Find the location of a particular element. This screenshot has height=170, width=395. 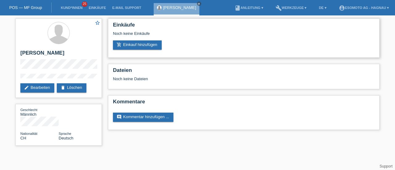

a: buildWerkzeuge ▾ is located at coordinates (291, 8).